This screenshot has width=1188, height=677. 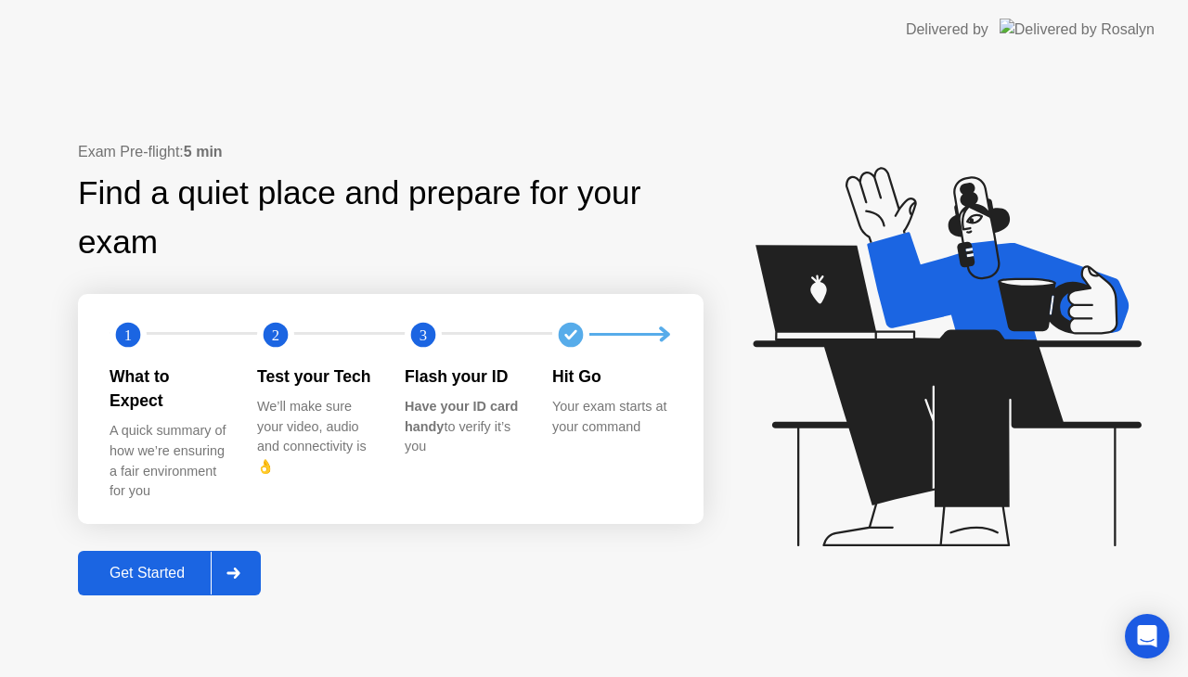 What do you see at coordinates (391, 218) in the screenshot?
I see `div: Find a quiet place and prepare for your exam` at bounding box center [391, 218].